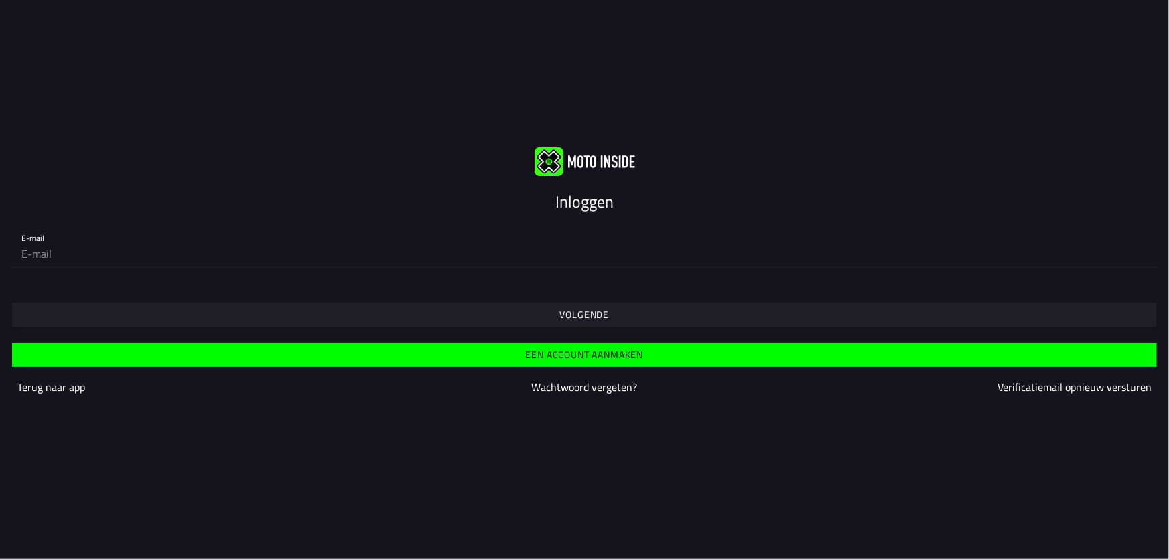 The width and height of the screenshot is (1169, 559). What do you see at coordinates (1074, 387) in the screenshot?
I see `a: Verificatiemail opnieuw versturen` at bounding box center [1074, 387].